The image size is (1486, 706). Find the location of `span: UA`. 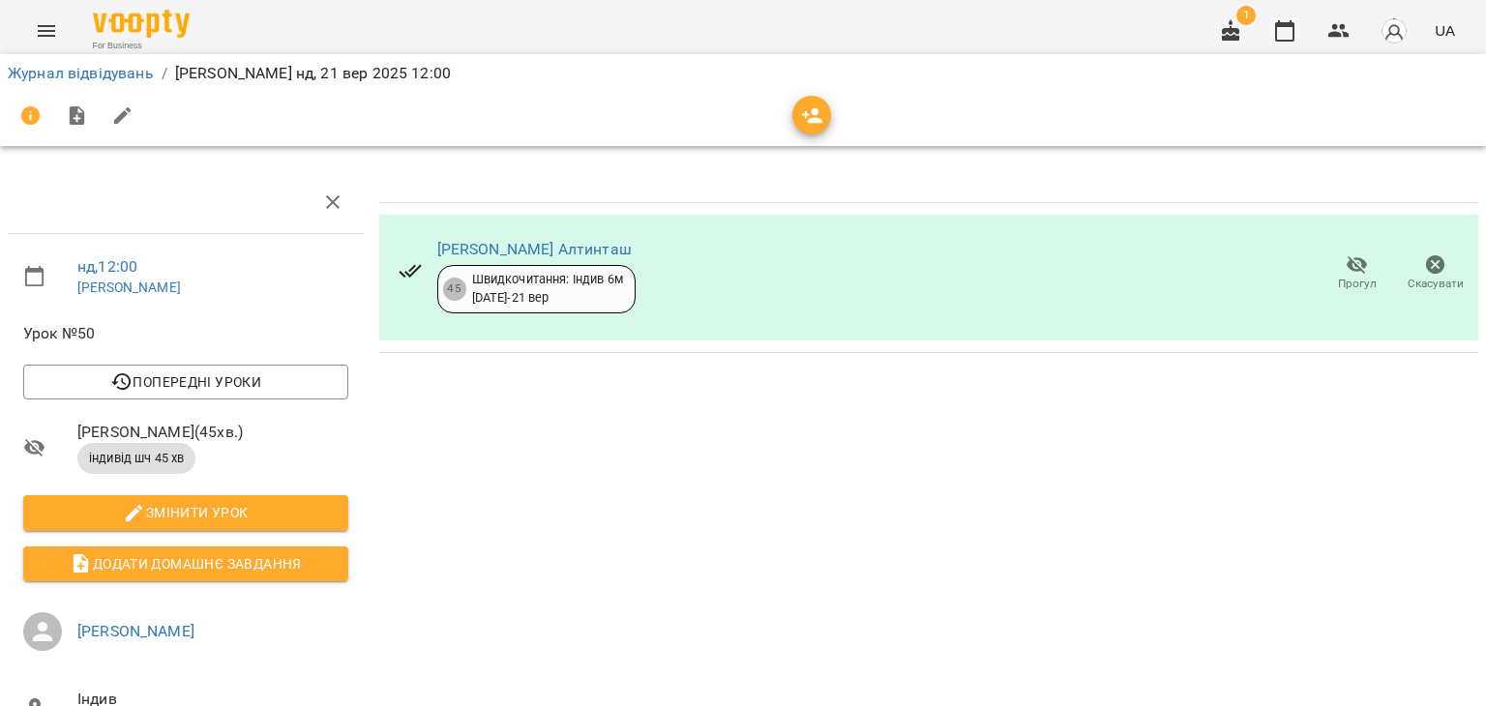

span: UA is located at coordinates (1444, 30).